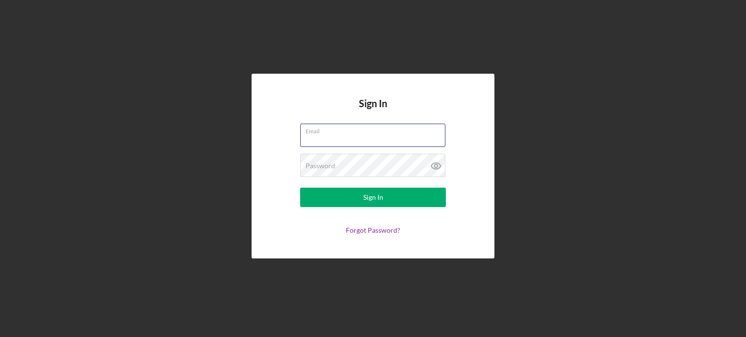  What do you see at coordinates (373, 111) in the screenshot?
I see `h4: Sign In` at bounding box center [373, 111].